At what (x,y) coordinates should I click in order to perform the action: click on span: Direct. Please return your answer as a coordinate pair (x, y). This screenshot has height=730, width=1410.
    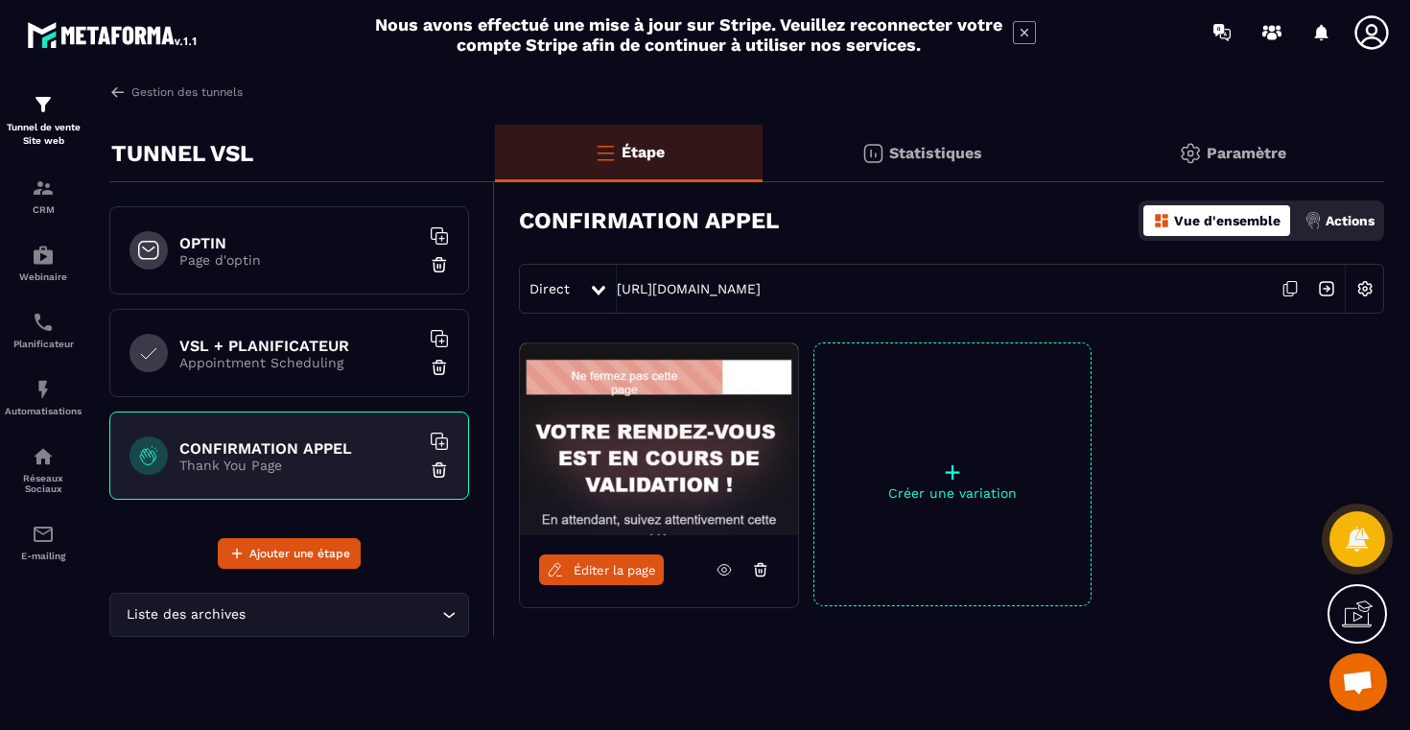
    Looking at the image, I should click on (550, 289).